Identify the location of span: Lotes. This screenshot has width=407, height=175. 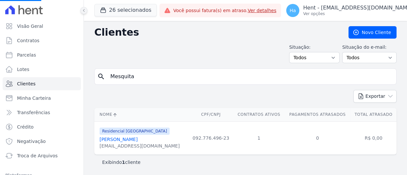
(23, 69).